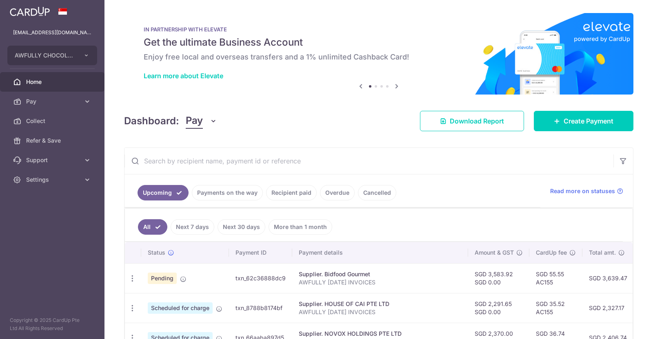 This screenshot has width=653, height=339. What do you see at coordinates (30, 11) in the screenshot?
I see `img: CardUp` at bounding box center [30, 11].